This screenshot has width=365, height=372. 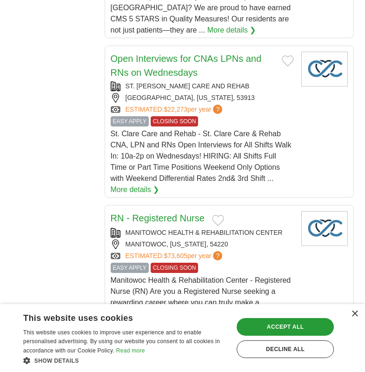 What do you see at coordinates (202, 233) in the screenshot?
I see `div: MANITOWOC HEALTH & REHABILITATION CENTER` at bounding box center [202, 233].